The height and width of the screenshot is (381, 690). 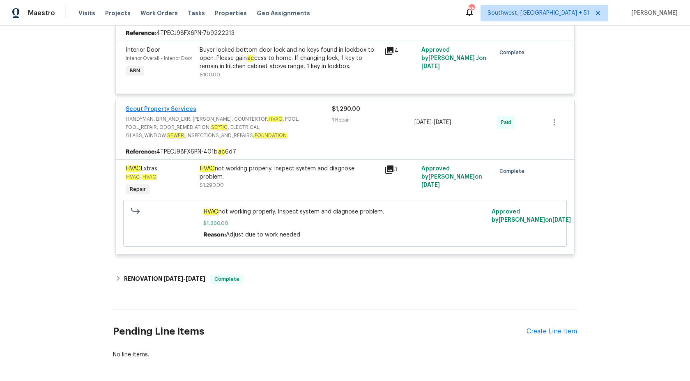 What do you see at coordinates (141, 169) in the screenshot?
I see `span: Extras` at bounding box center [141, 169].